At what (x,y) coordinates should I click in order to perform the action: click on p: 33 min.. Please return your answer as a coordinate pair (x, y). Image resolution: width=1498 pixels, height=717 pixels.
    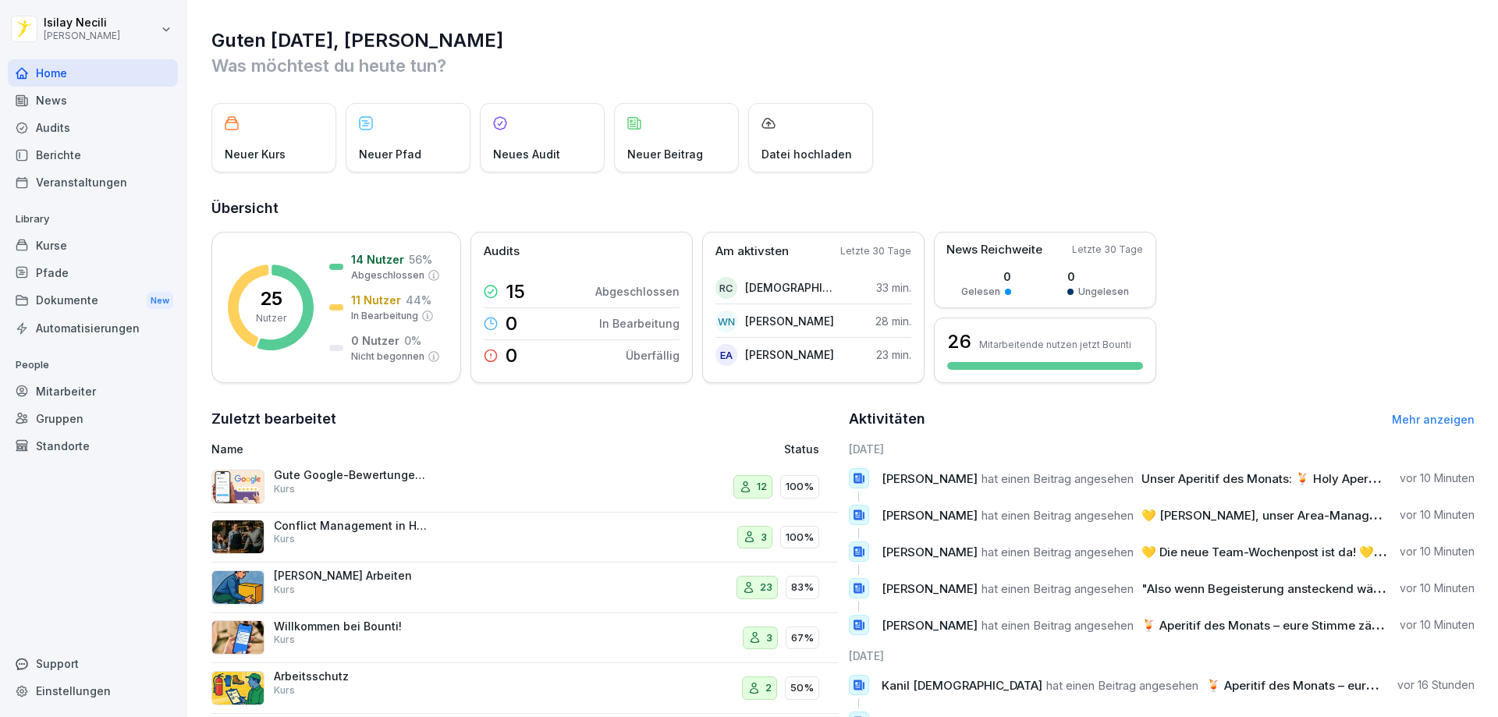
    Looking at the image, I should click on (893, 287).